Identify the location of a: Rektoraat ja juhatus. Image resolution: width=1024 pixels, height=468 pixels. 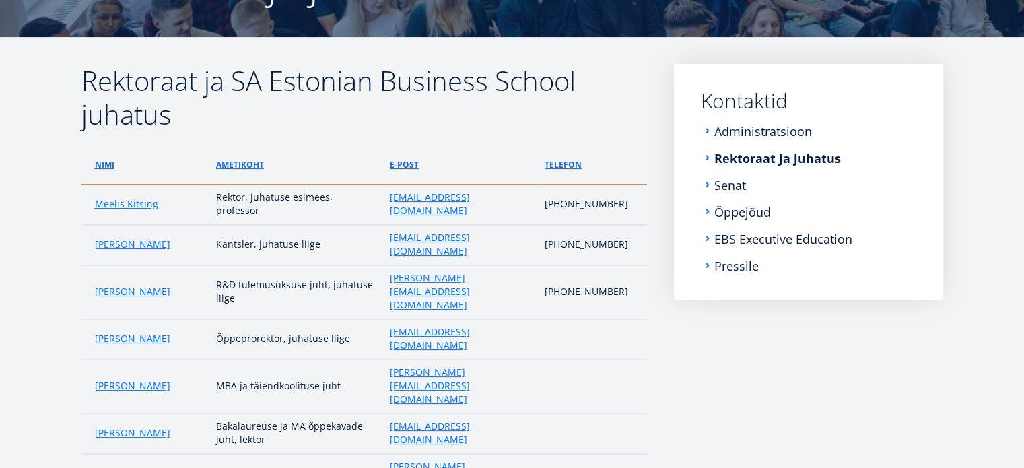
(778, 158).